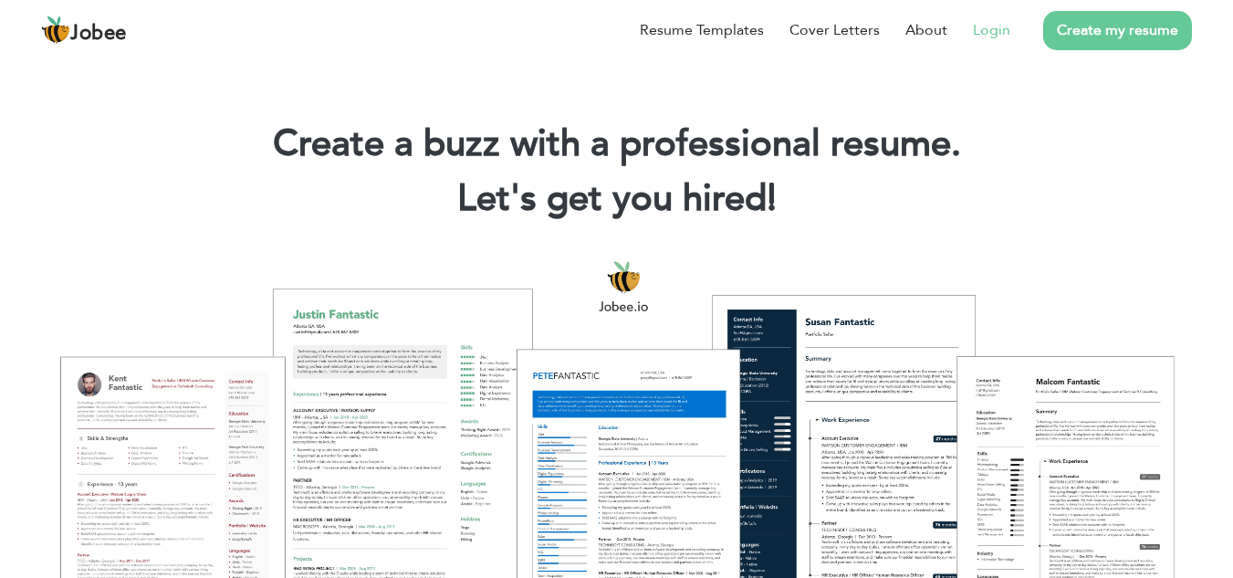  What do you see at coordinates (926, 30) in the screenshot?
I see `a: About` at bounding box center [926, 30].